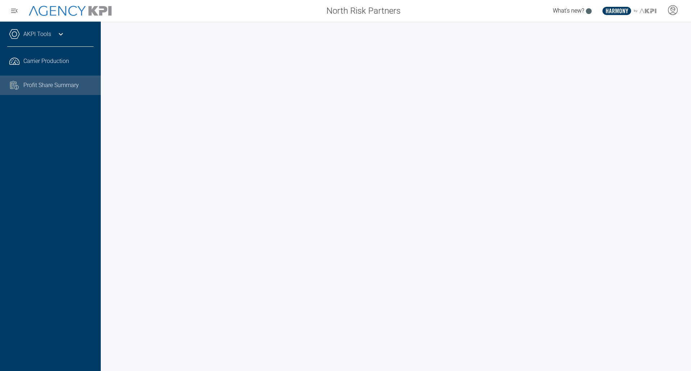 This screenshot has width=691, height=371. Describe the element at coordinates (51, 85) in the screenshot. I see `span: Profit Share Summary` at that location.